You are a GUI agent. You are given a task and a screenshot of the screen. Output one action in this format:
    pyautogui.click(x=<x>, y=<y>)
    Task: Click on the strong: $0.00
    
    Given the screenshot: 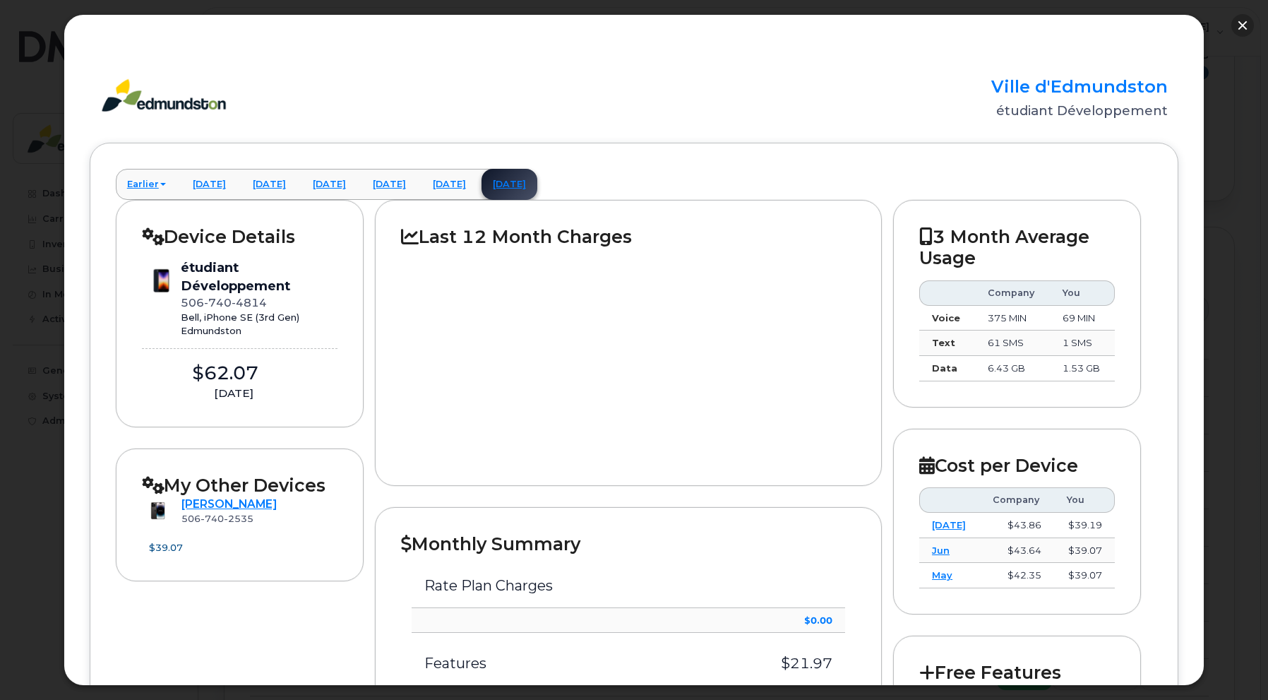 What is the action you would take?
    pyautogui.click(x=819, y=620)
    